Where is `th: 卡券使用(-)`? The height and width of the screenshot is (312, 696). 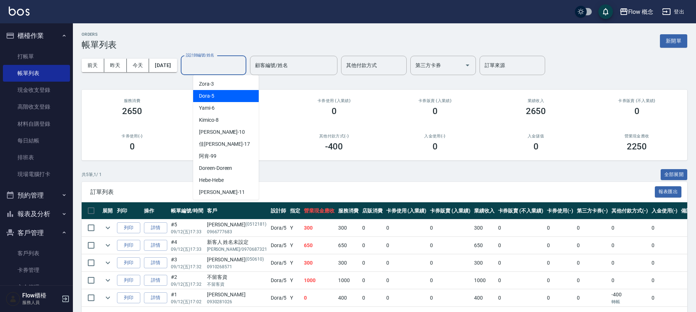
th: 卡券使用(-) is located at coordinates (560, 211).